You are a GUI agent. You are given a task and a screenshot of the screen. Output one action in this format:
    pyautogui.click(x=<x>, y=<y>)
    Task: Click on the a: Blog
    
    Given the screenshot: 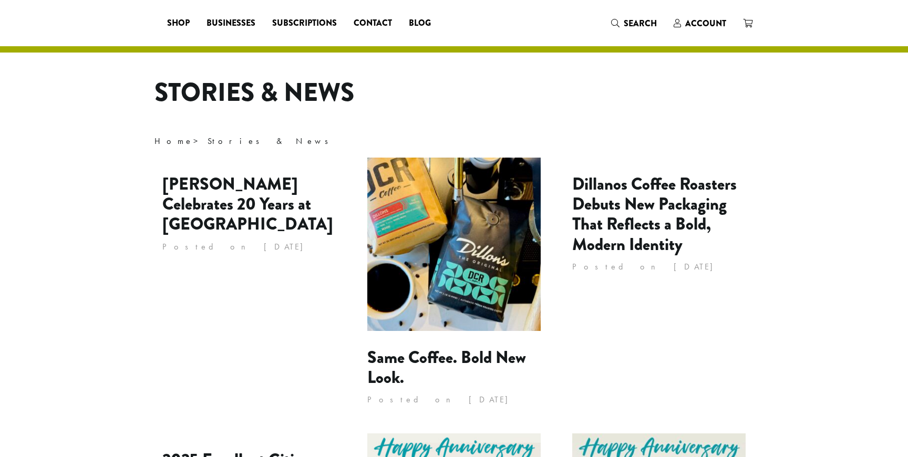 What is the action you would take?
    pyautogui.click(x=420, y=23)
    